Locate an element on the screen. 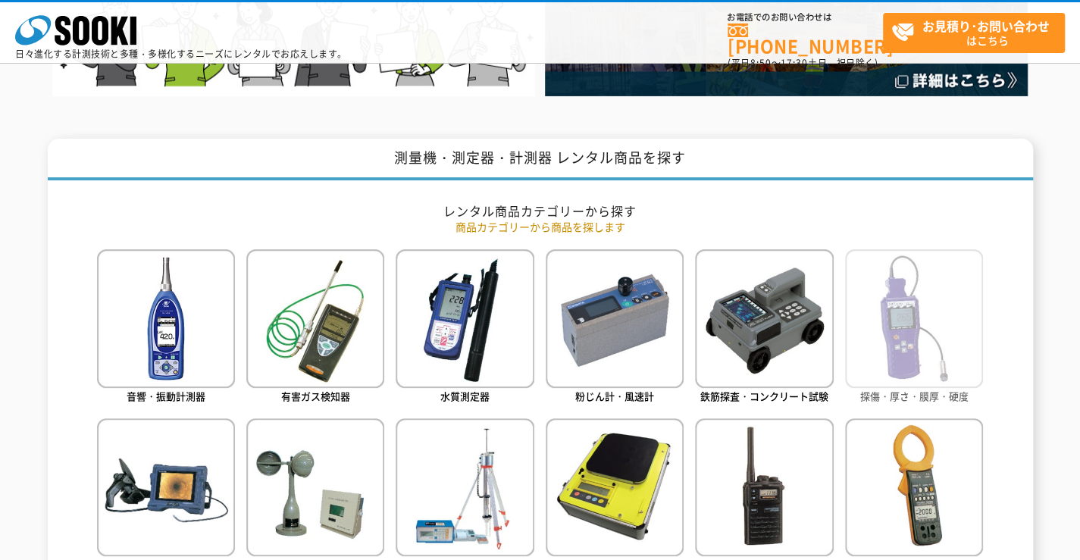 This screenshot has height=560, width=1080. img: 粉じん計・風速計 is located at coordinates (615, 318).